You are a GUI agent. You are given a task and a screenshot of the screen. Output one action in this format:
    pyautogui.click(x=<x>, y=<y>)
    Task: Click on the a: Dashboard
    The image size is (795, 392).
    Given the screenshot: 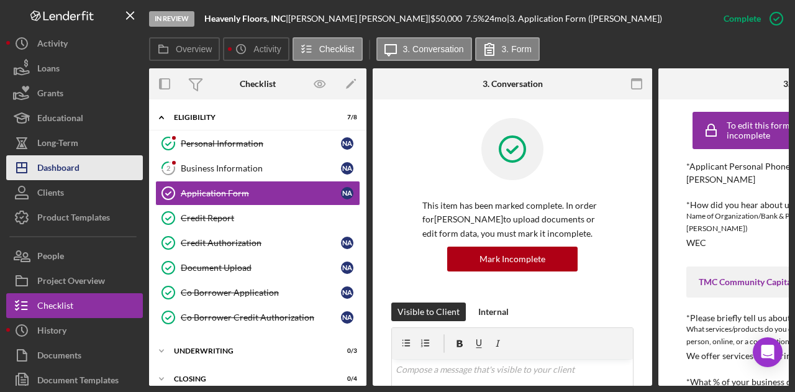 What is the action you would take?
    pyautogui.click(x=75, y=168)
    